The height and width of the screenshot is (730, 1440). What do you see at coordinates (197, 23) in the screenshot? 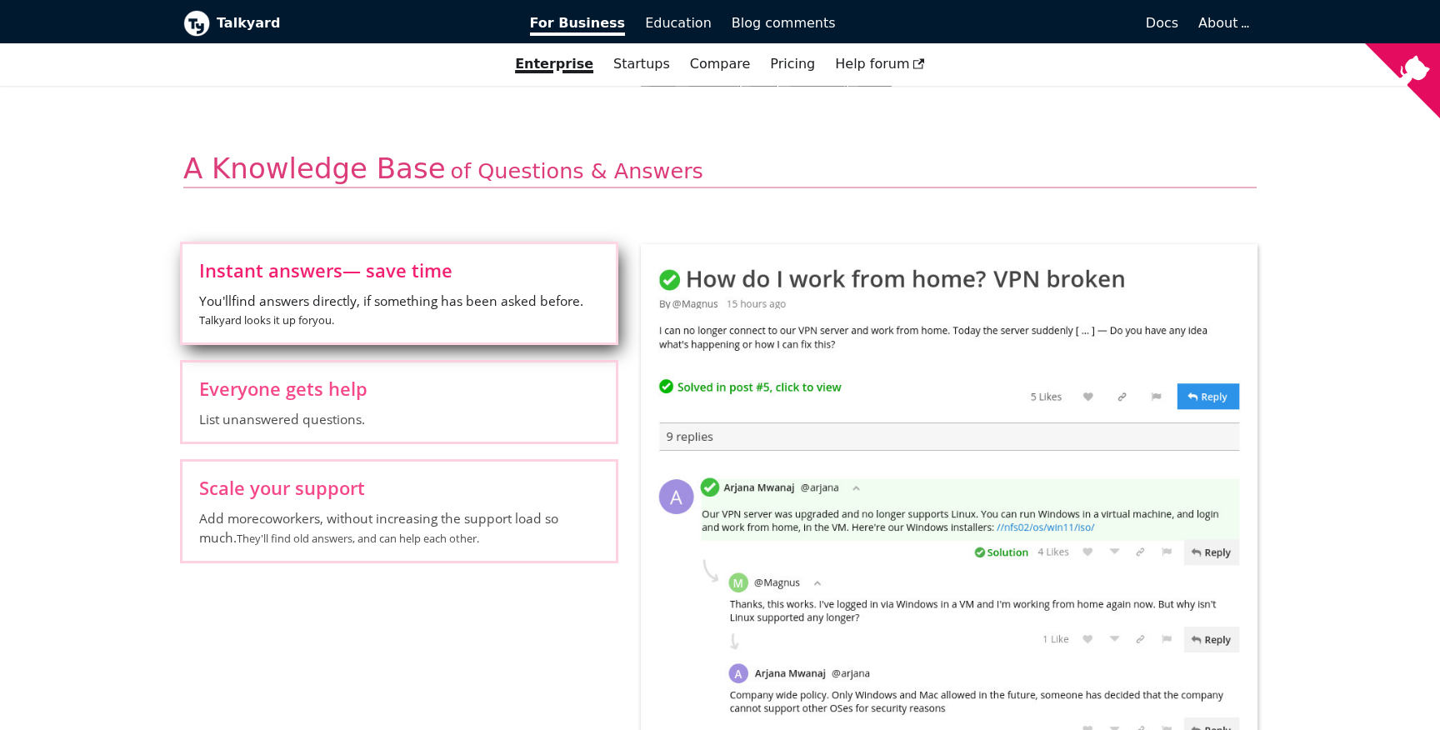
I see `img: Talkyard logo` at bounding box center [197, 23].